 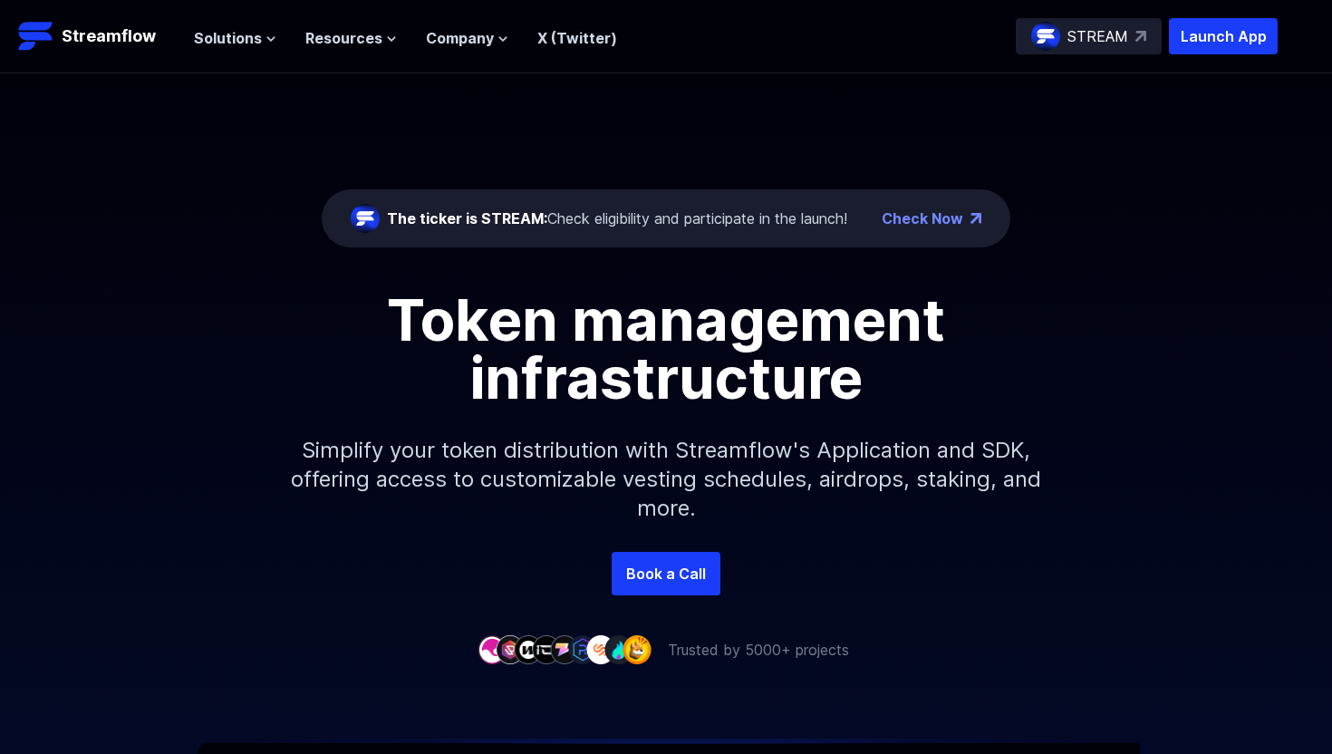 What do you see at coordinates (601, 649) in the screenshot?
I see `img: company-7` at bounding box center [601, 649].